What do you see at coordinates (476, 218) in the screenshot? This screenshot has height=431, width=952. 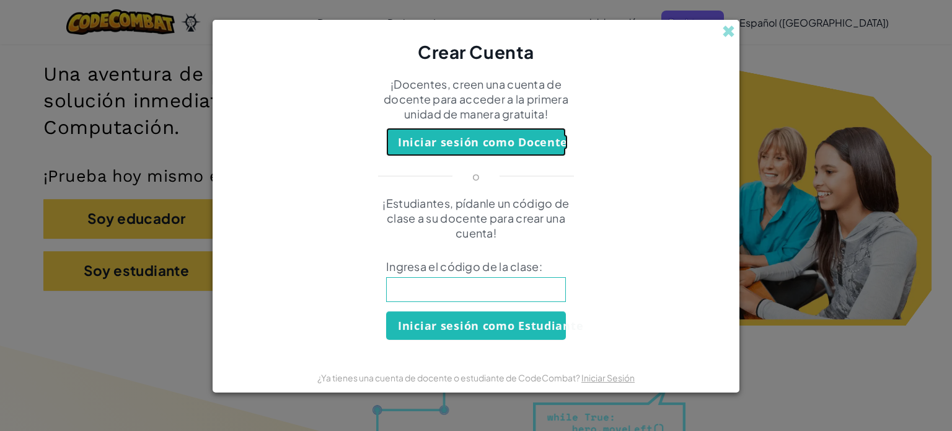 I see `p: ¡Estudiantes, pídanle un código de clase a su docente para crear una cuenta!` at bounding box center [476, 218].